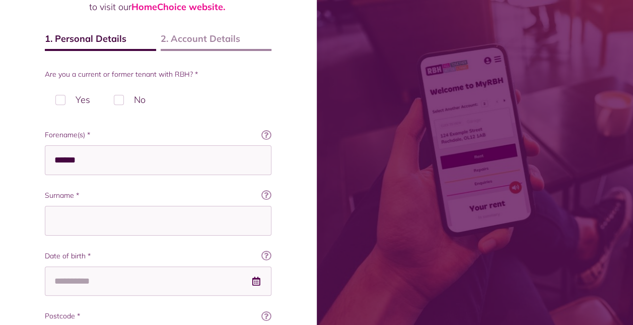 The width and height of the screenshot is (633, 325). I want to click on label: Yes, so click(73, 99).